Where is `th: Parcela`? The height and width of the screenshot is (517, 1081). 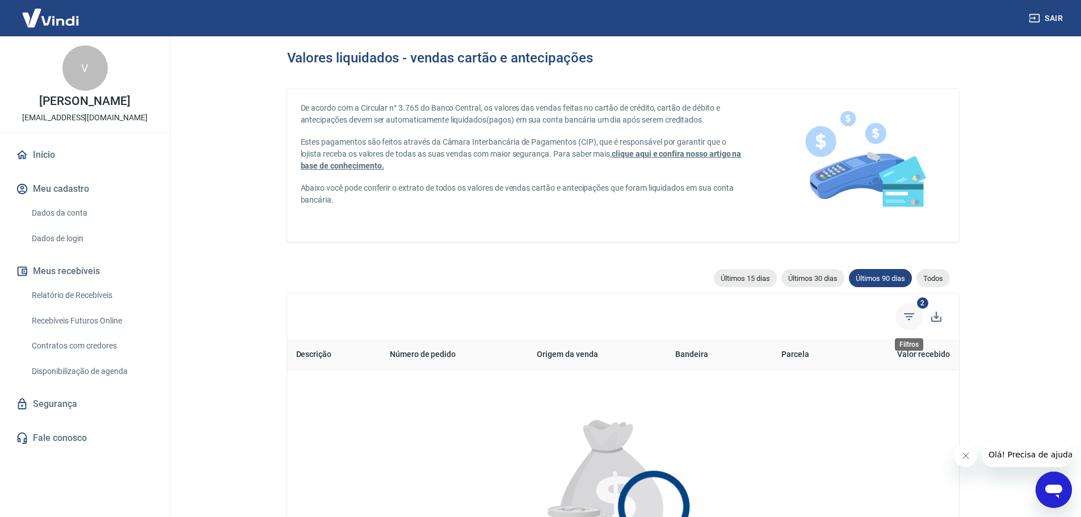 th: Parcela is located at coordinates (795, 355).